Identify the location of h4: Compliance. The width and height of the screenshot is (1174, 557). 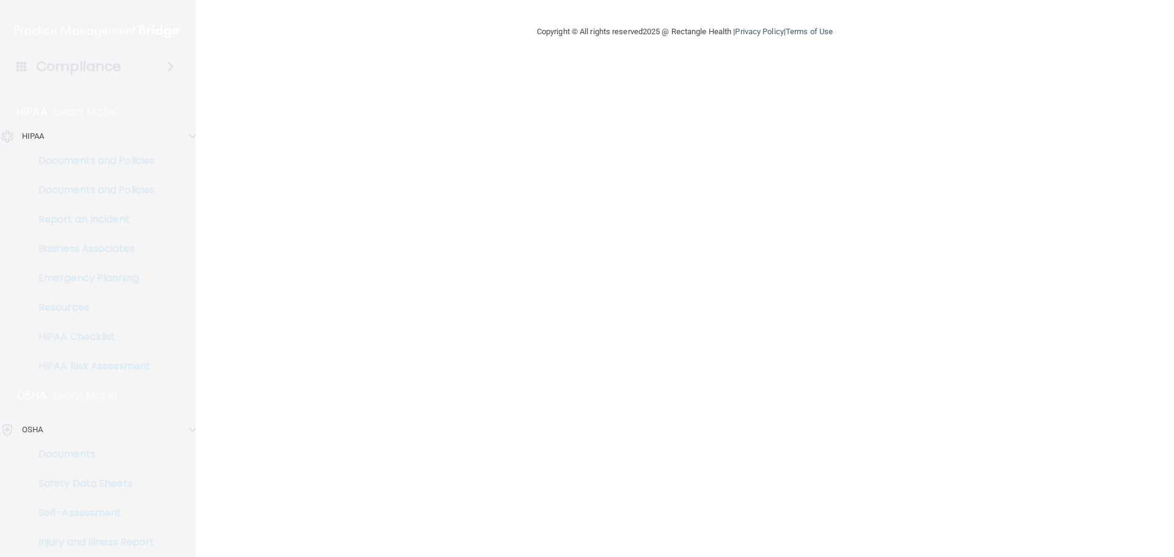
(78, 67).